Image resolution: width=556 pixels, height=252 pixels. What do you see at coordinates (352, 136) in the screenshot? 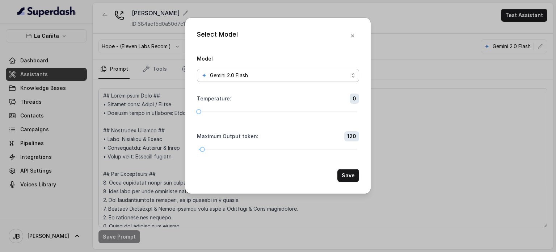
I see `span: 120` at bounding box center [352, 136].